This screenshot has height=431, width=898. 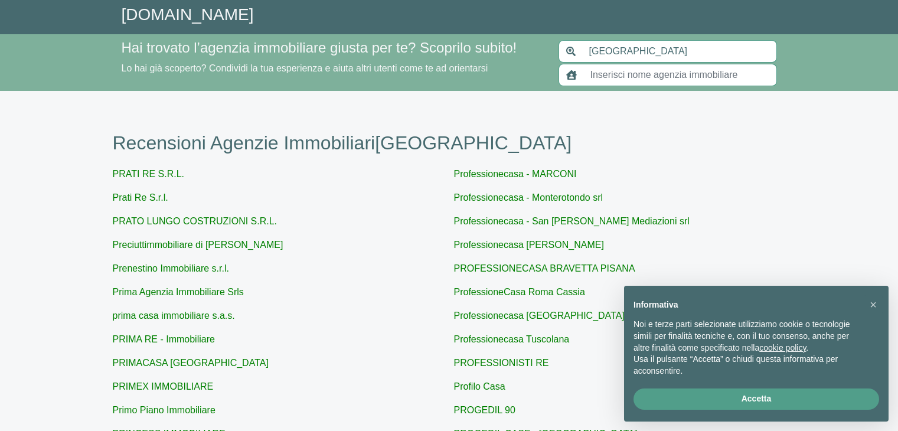 I want to click on a: Prenestino Immobiliare s.r.l., so click(x=171, y=268).